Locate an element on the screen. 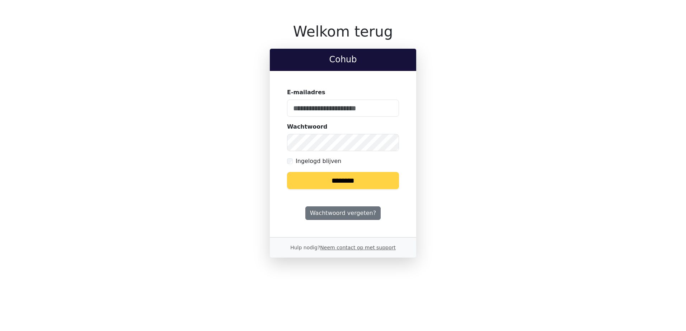 The width and height of the screenshot is (686, 331). label: E-mailadres is located at coordinates (306, 93).